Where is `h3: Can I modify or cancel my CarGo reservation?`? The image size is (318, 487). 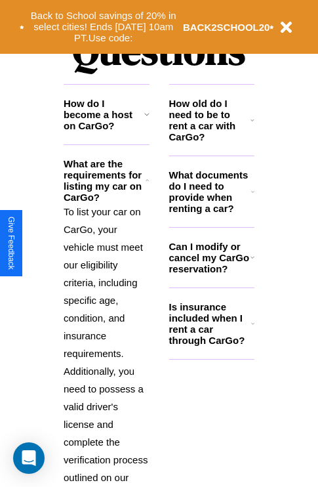 h3: Can I modify or cancel my CarGo reservation? is located at coordinates (210, 257).